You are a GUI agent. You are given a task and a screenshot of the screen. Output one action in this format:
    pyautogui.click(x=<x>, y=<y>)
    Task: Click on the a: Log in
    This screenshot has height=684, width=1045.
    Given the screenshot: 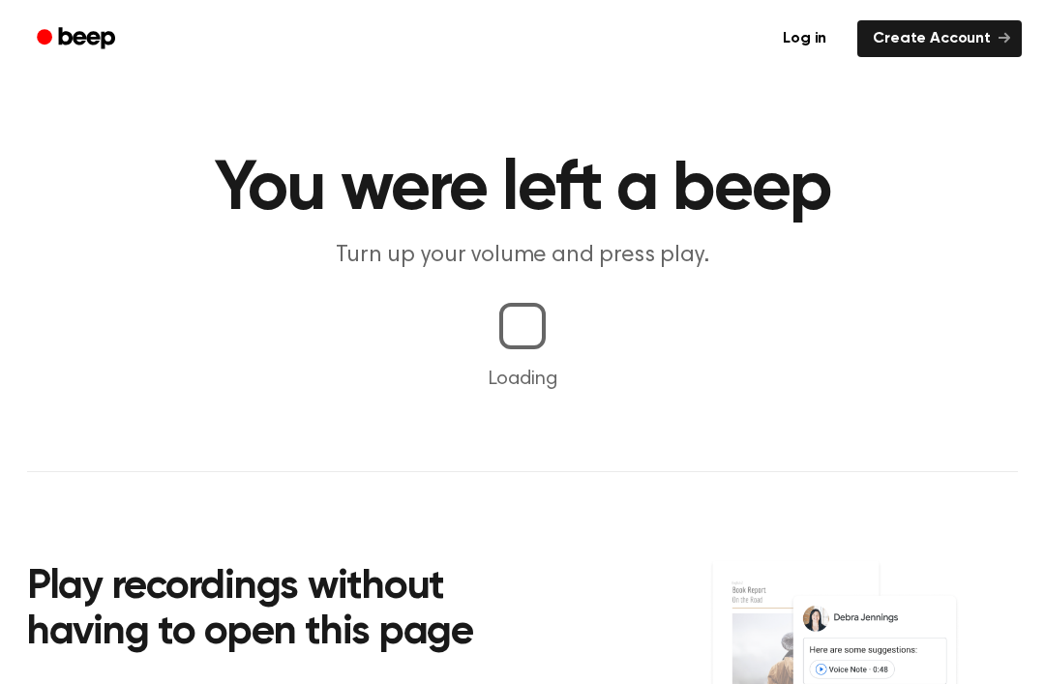 What is the action you would take?
    pyautogui.click(x=804, y=39)
    